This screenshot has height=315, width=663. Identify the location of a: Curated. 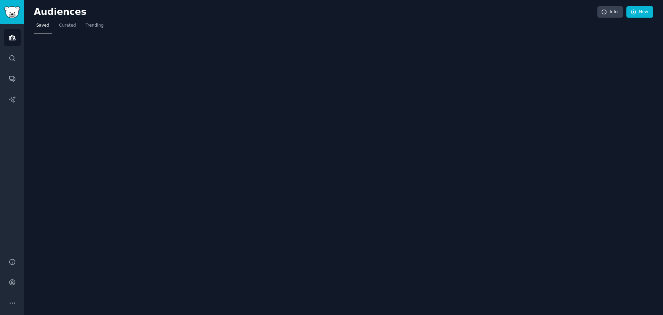
(67, 27).